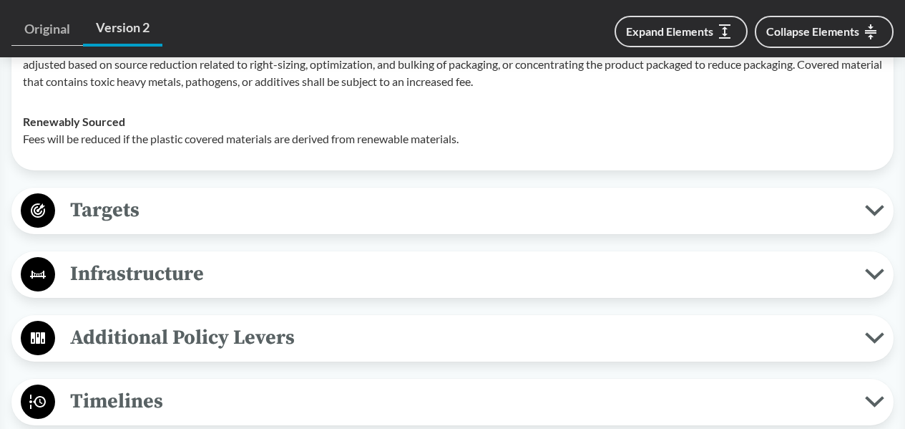 The height and width of the screenshot is (429, 905). Describe the element at coordinates (452, 210) in the screenshot. I see `button: Targets` at that location.